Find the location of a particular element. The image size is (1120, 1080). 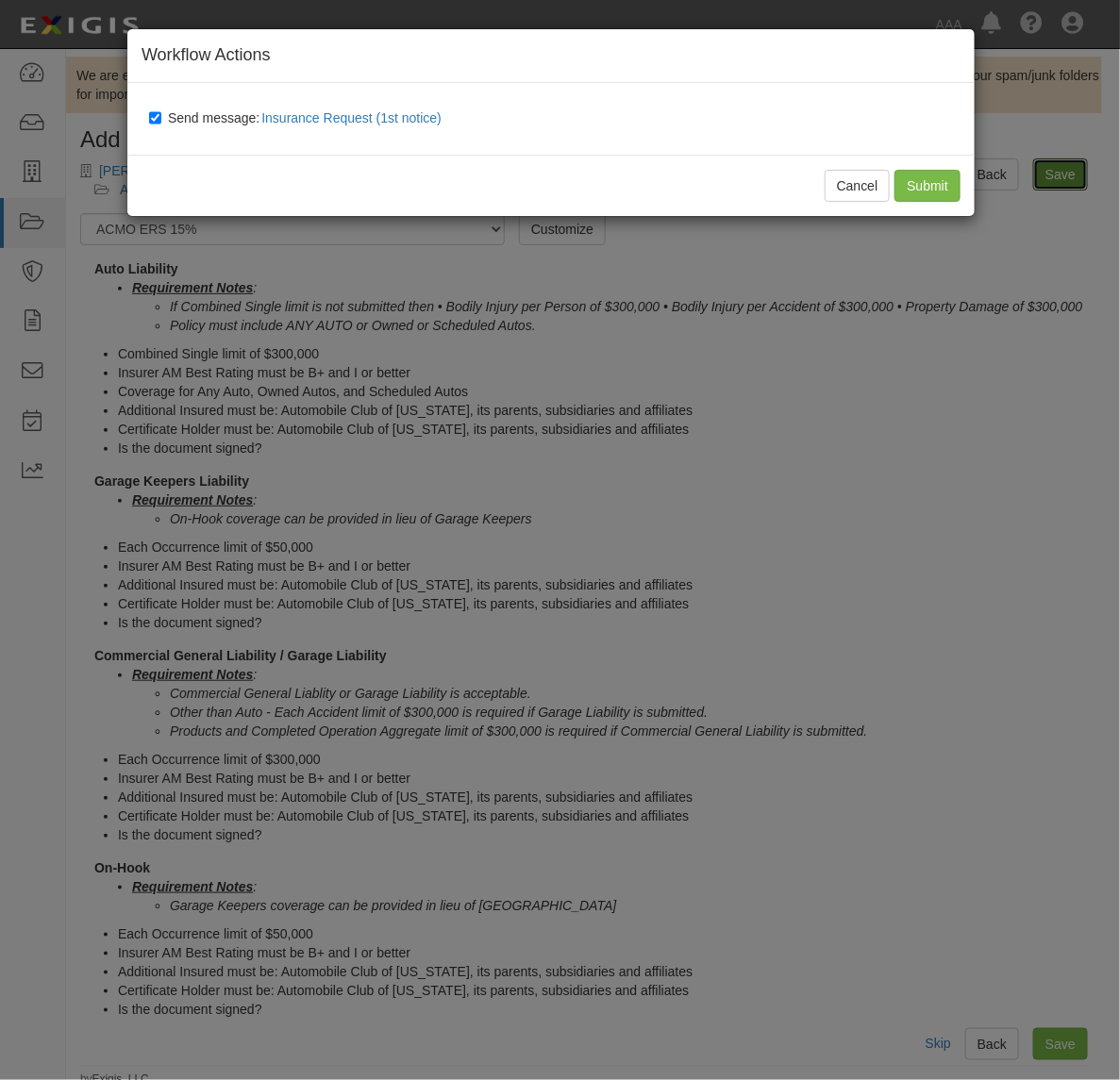

button: Cancel is located at coordinates (857, 186).